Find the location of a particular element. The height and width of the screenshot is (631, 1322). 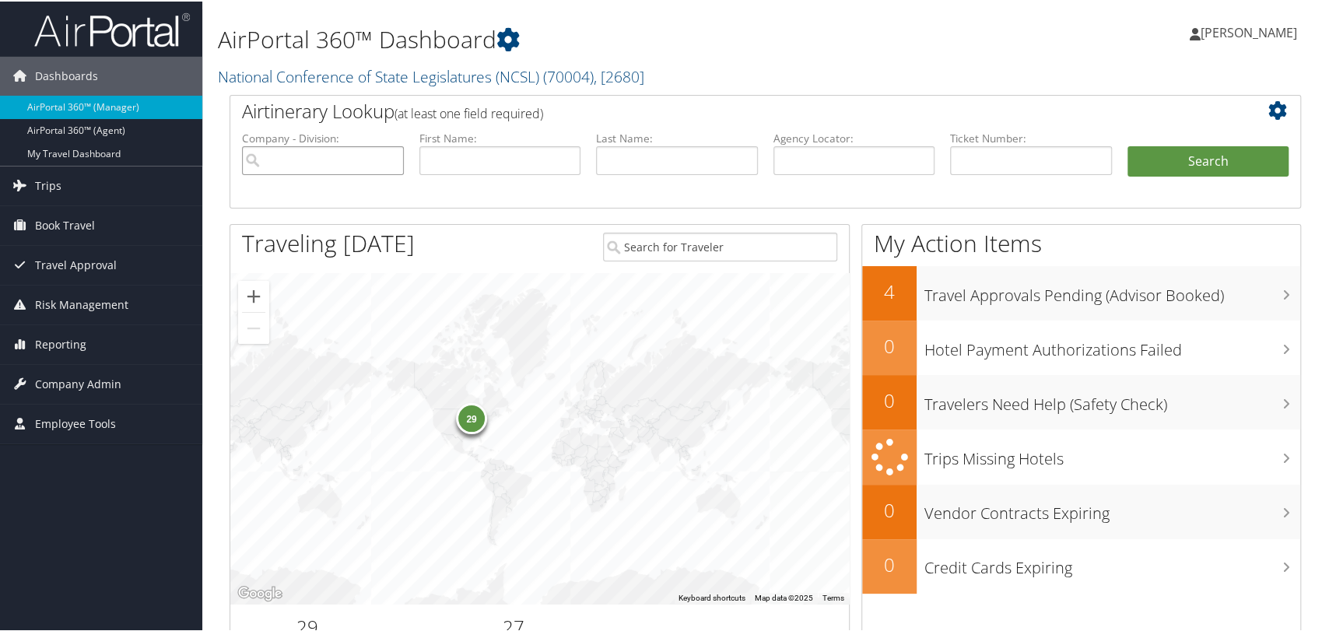

span: Employee Tools is located at coordinates (75, 423).